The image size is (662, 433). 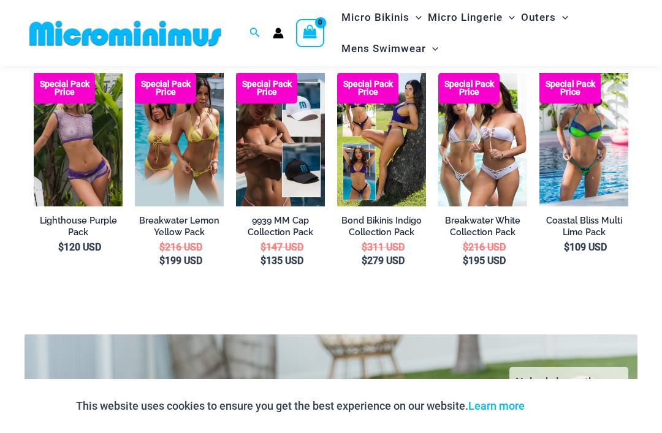 I want to click on img: Bond Inidgo Collection Pack (10), so click(x=381, y=140).